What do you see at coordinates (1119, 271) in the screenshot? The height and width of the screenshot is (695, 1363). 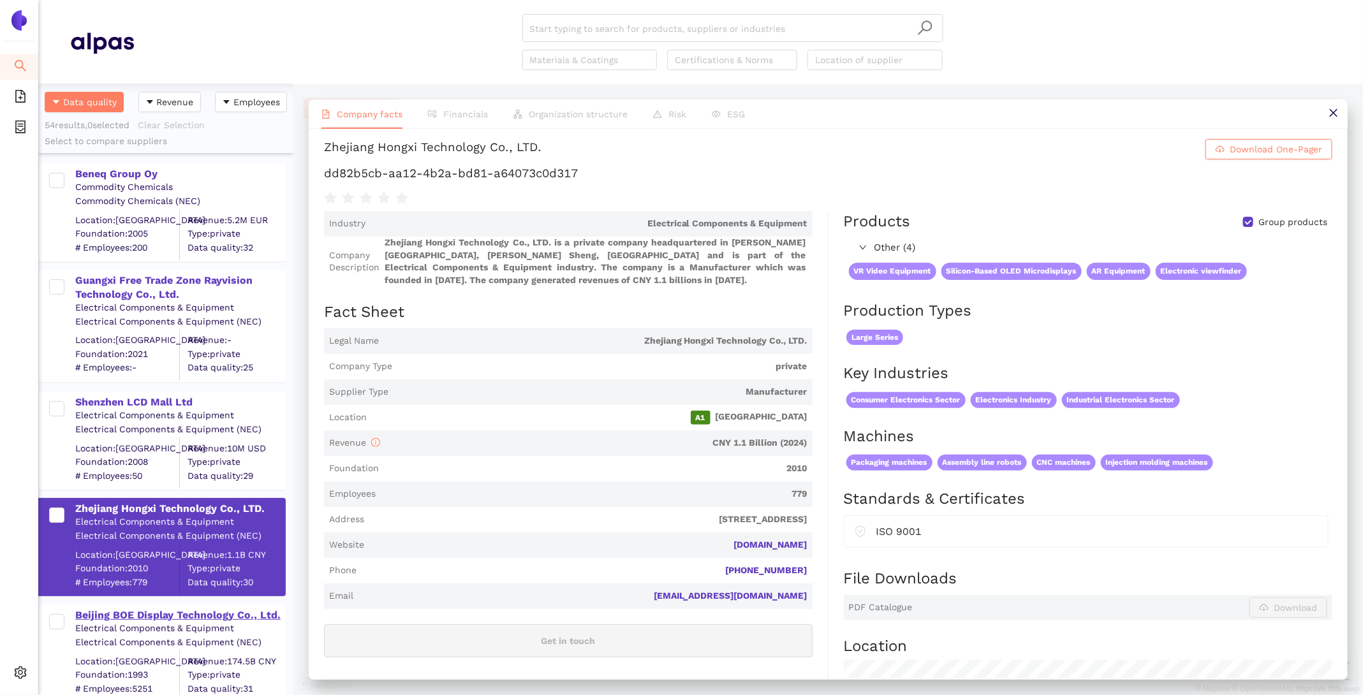 I see `span: AR Equipment` at bounding box center [1119, 271].